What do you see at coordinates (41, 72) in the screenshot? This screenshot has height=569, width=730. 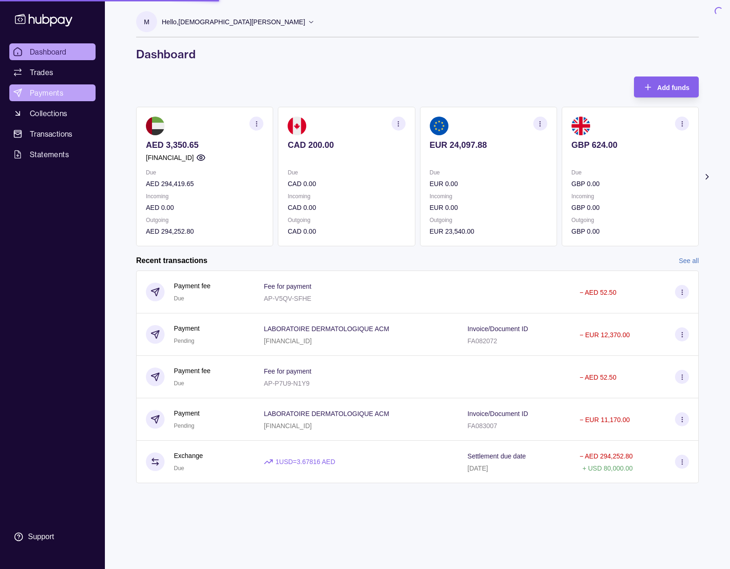 I see `span: Trades` at bounding box center [41, 72].